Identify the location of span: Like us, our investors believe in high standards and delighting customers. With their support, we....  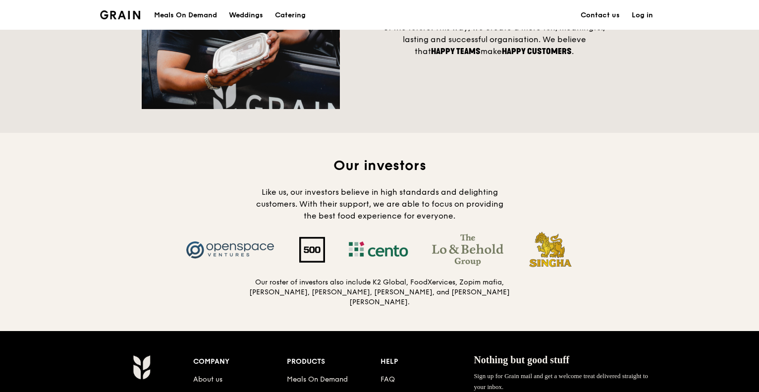
(380, 204).